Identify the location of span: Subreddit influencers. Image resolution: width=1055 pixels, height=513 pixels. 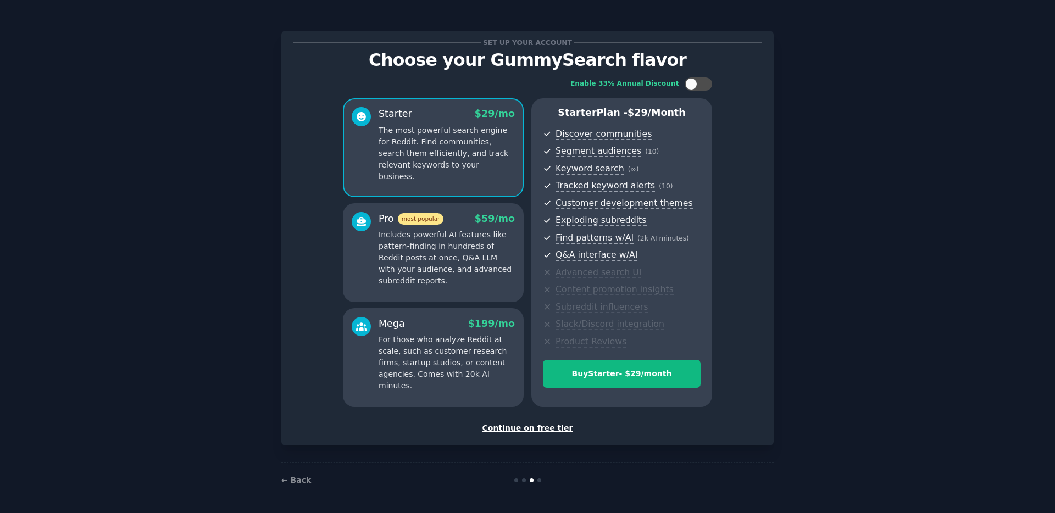
(602, 307).